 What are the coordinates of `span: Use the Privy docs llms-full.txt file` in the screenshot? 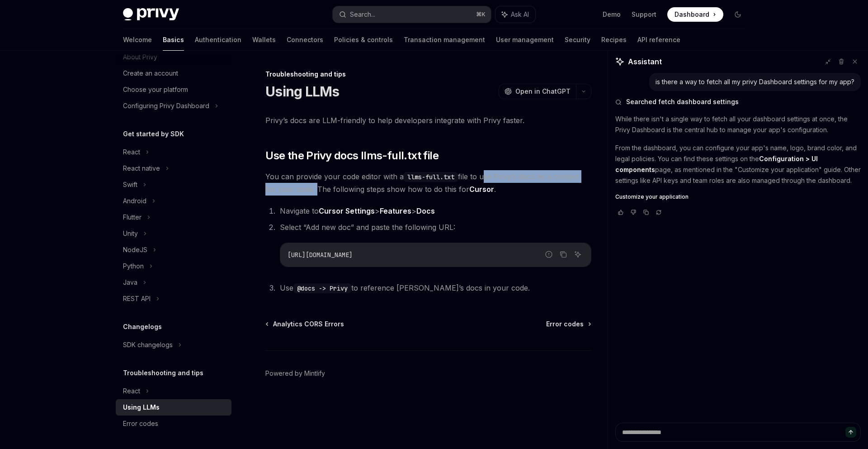 It's located at (352, 156).